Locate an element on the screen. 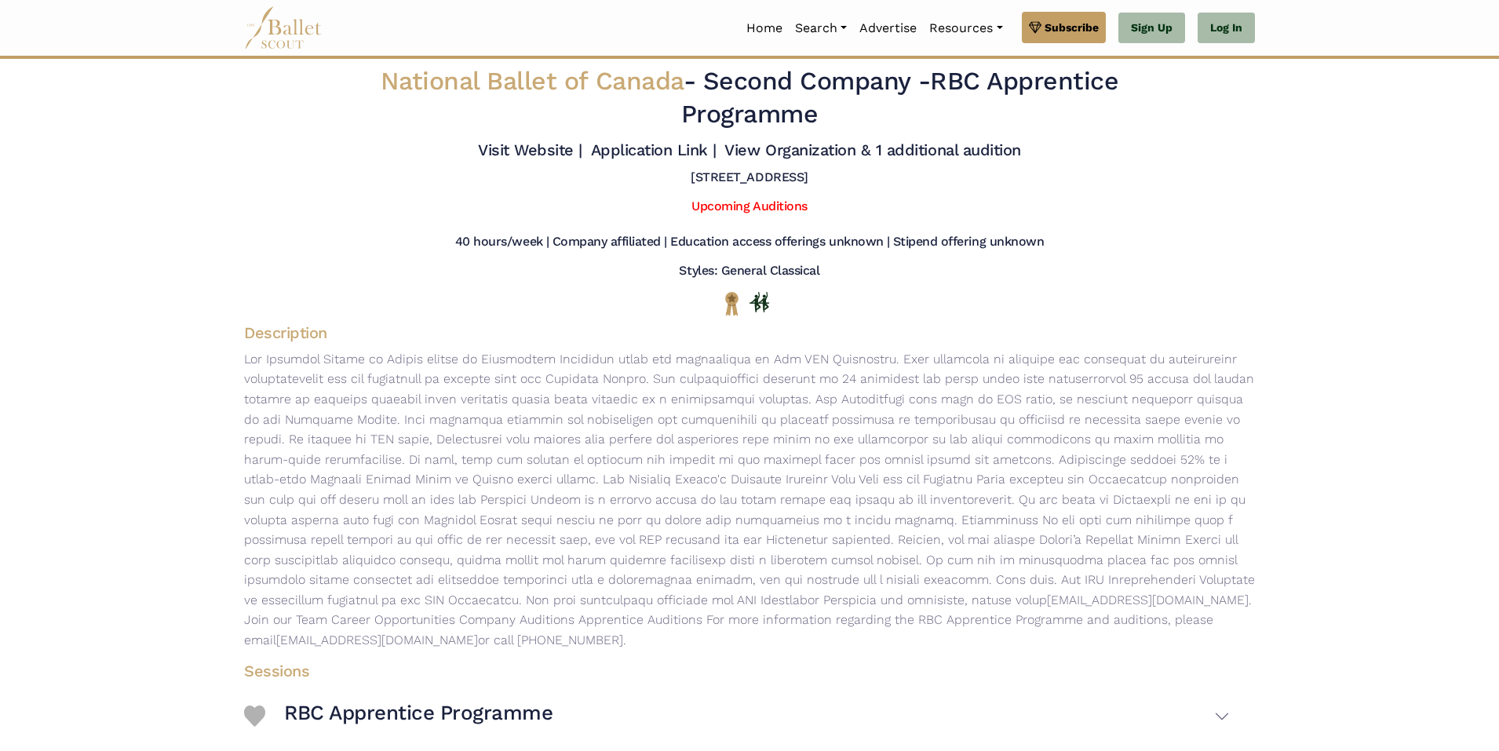  span: Second Company - is located at coordinates (816, 81).